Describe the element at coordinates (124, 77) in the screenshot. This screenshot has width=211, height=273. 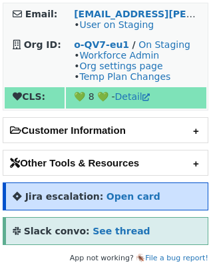
I see `a: Temp Plan Changes` at that location.